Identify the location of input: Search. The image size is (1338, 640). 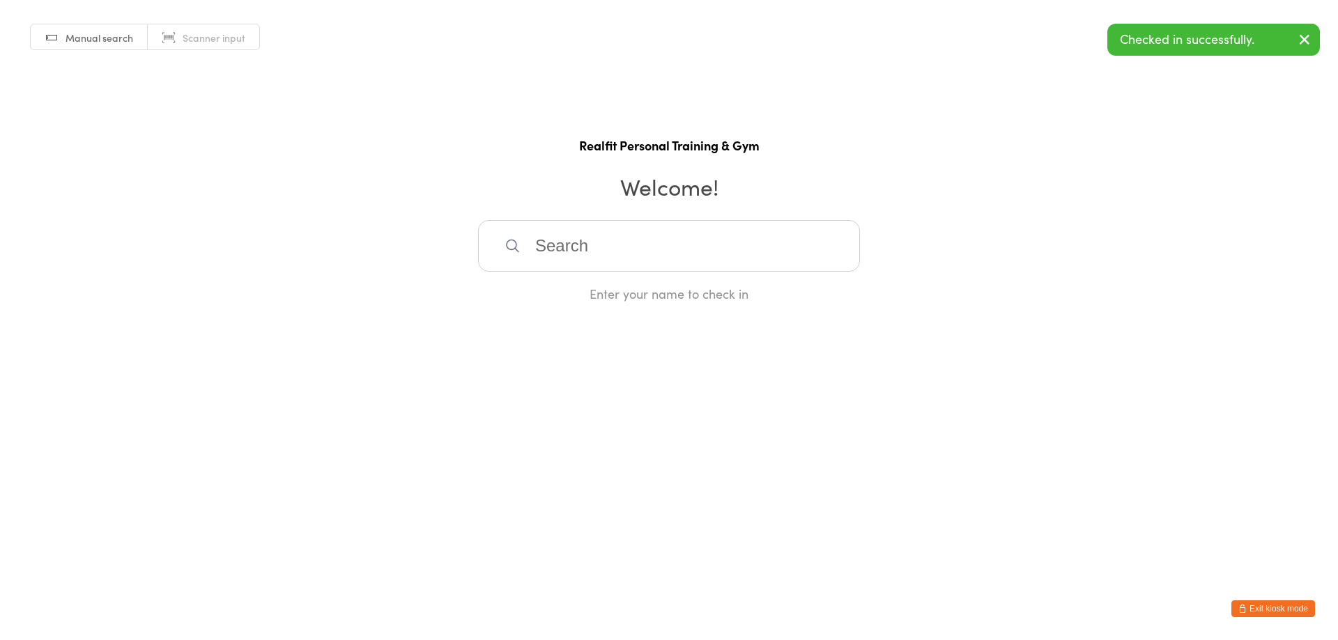
(669, 246).